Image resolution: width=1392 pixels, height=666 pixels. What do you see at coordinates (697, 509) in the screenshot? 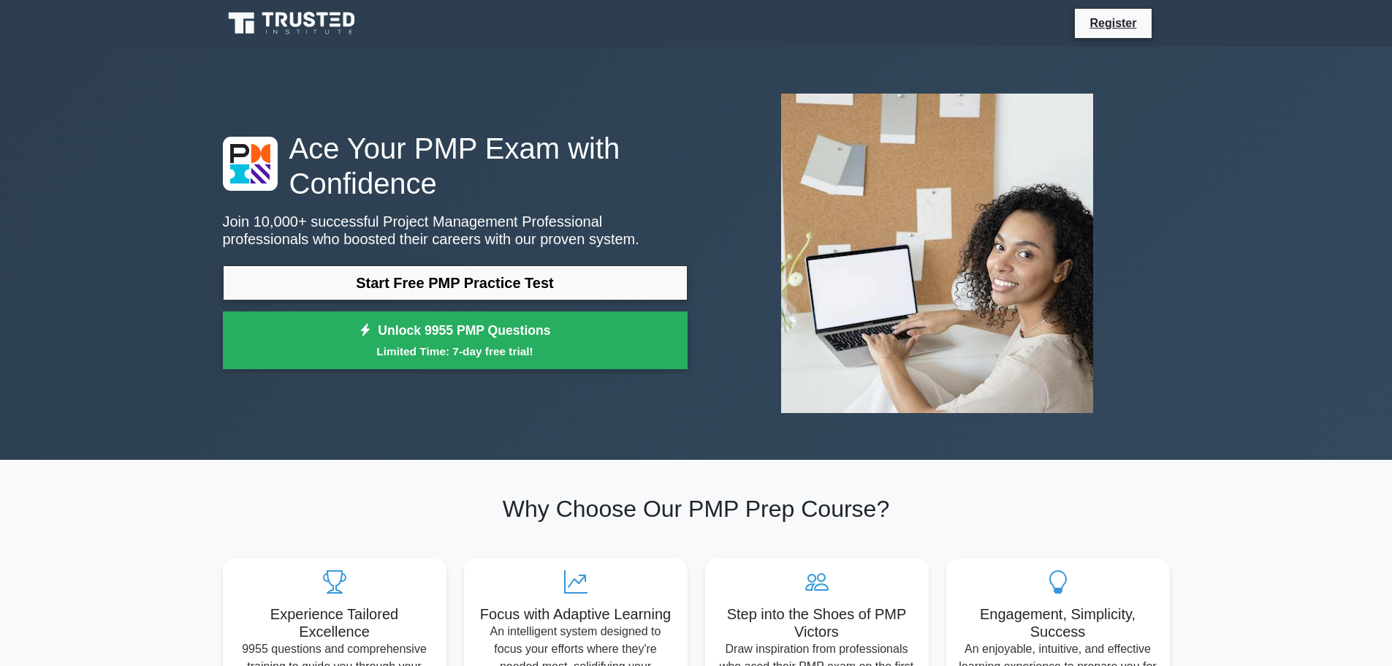
I see `h2: Why Choose Our PMP Prep Course?` at bounding box center [697, 509].